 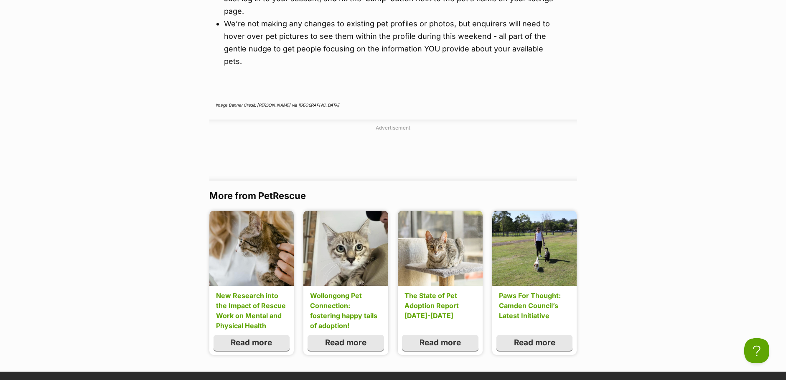 I want to click on img: phhou72wwxsxfvtoigzu.jpg, so click(x=346, y=248).